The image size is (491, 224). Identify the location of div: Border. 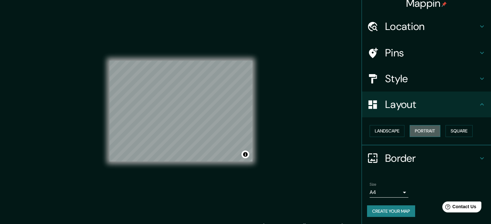
(427, 159).